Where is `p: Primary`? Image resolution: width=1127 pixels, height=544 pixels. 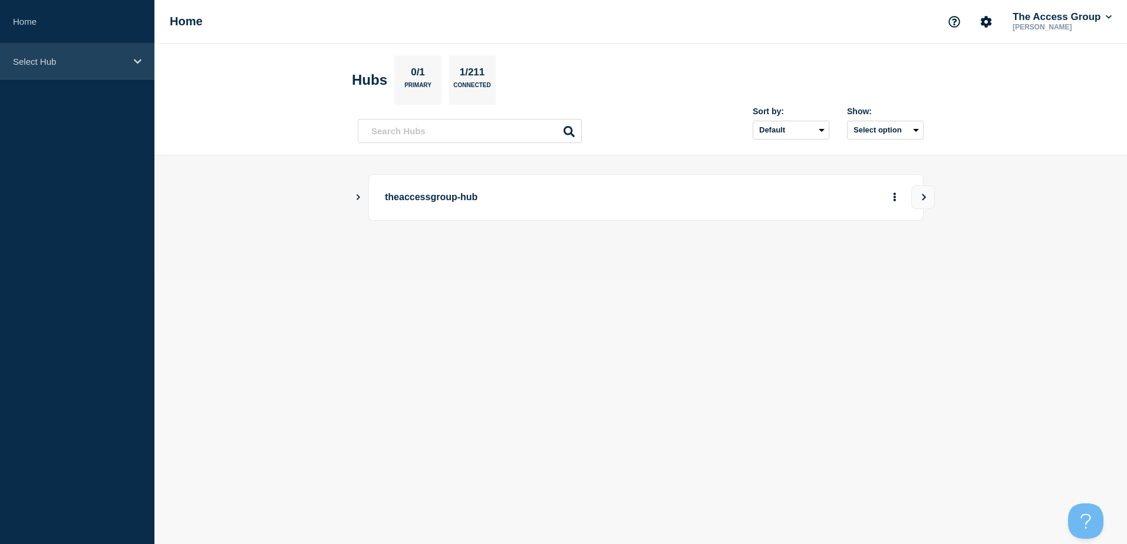
p: Primary is located at coordinates (418, 88).